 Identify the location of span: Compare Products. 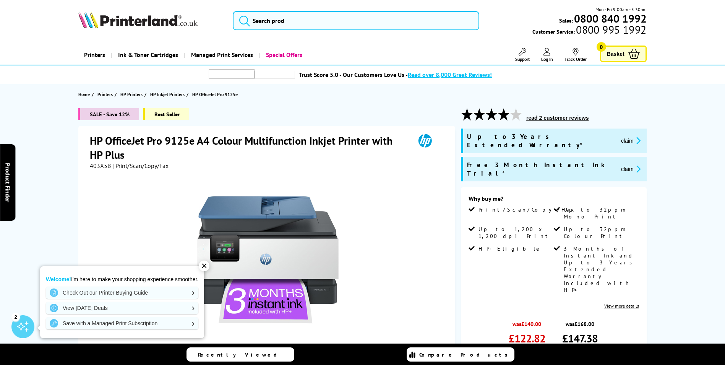
(466, 354).